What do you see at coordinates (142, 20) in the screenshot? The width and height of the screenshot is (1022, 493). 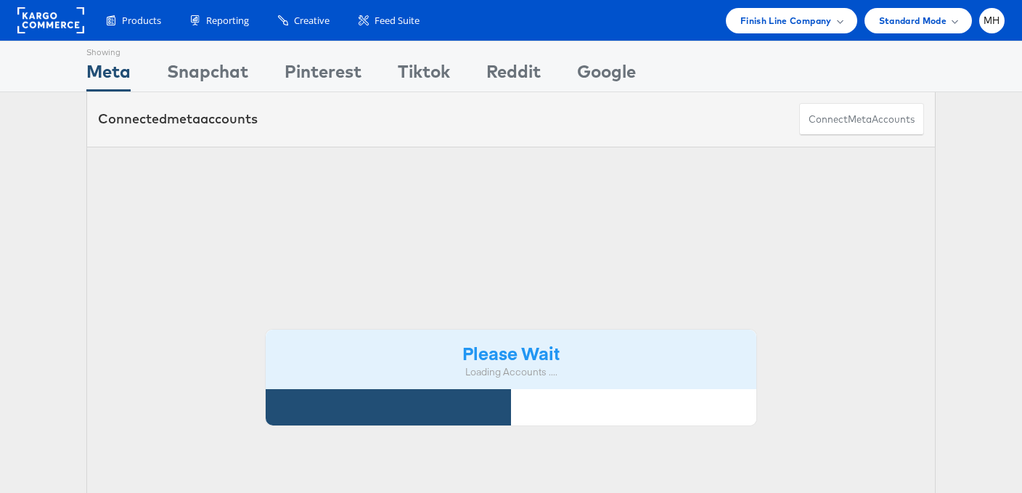 I see `span: Products` at bounding box center [142, 20].